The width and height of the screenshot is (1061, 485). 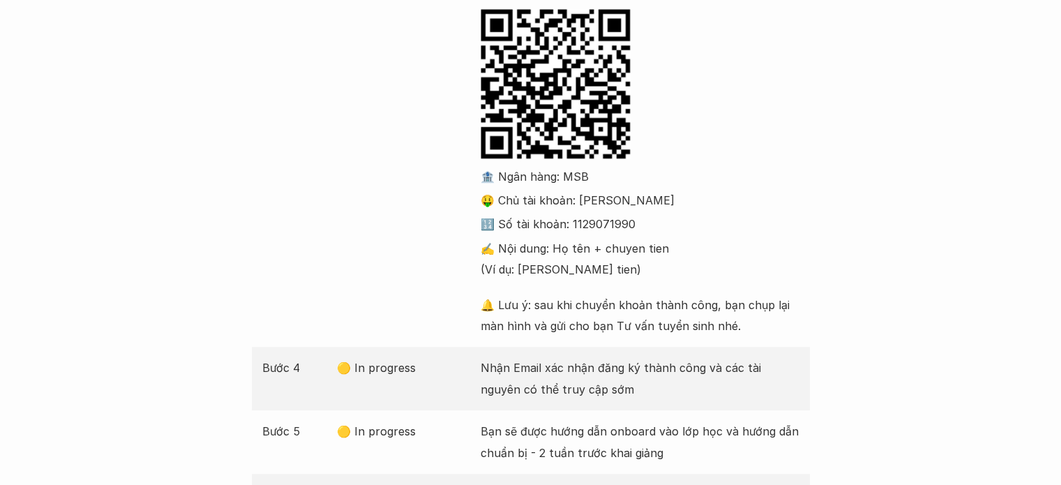 What do you see at coordinates (639, 378) in the screenshot?
I see `p: Nhận Email xác nhận đăng ký thành công và các tài nguyên có thể truy cập sớm` at bounding box center [639, 378].